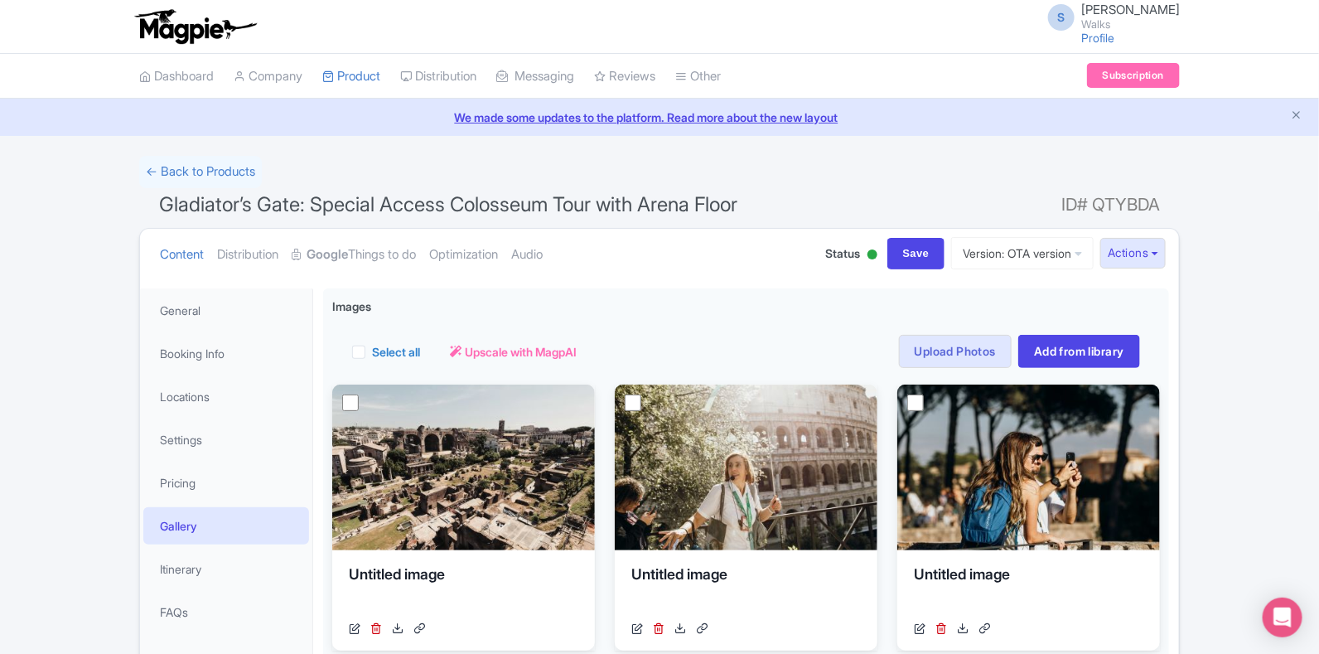  I want to click on span: Images, so click(351, 306).